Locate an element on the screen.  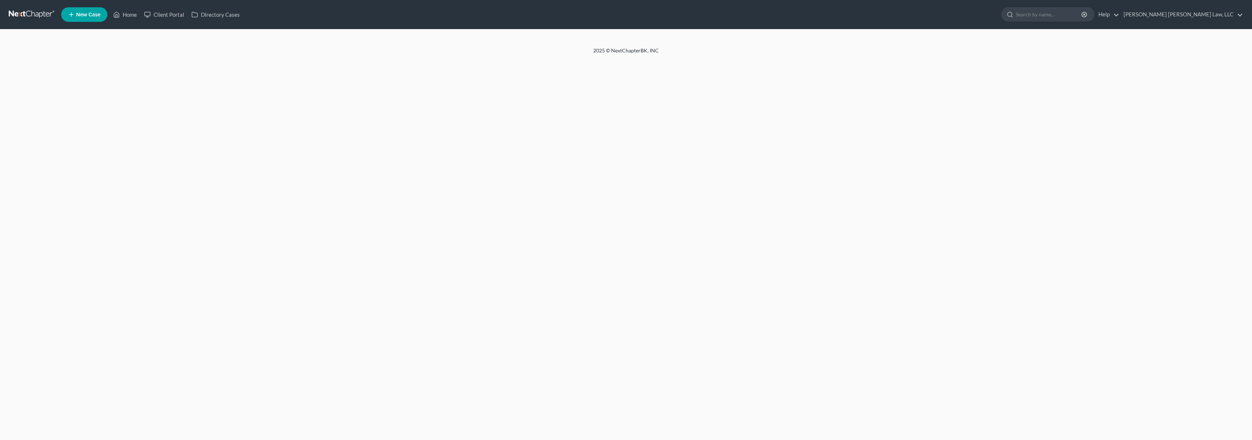
a: Directory Cases is located at coordinates (215, 15).